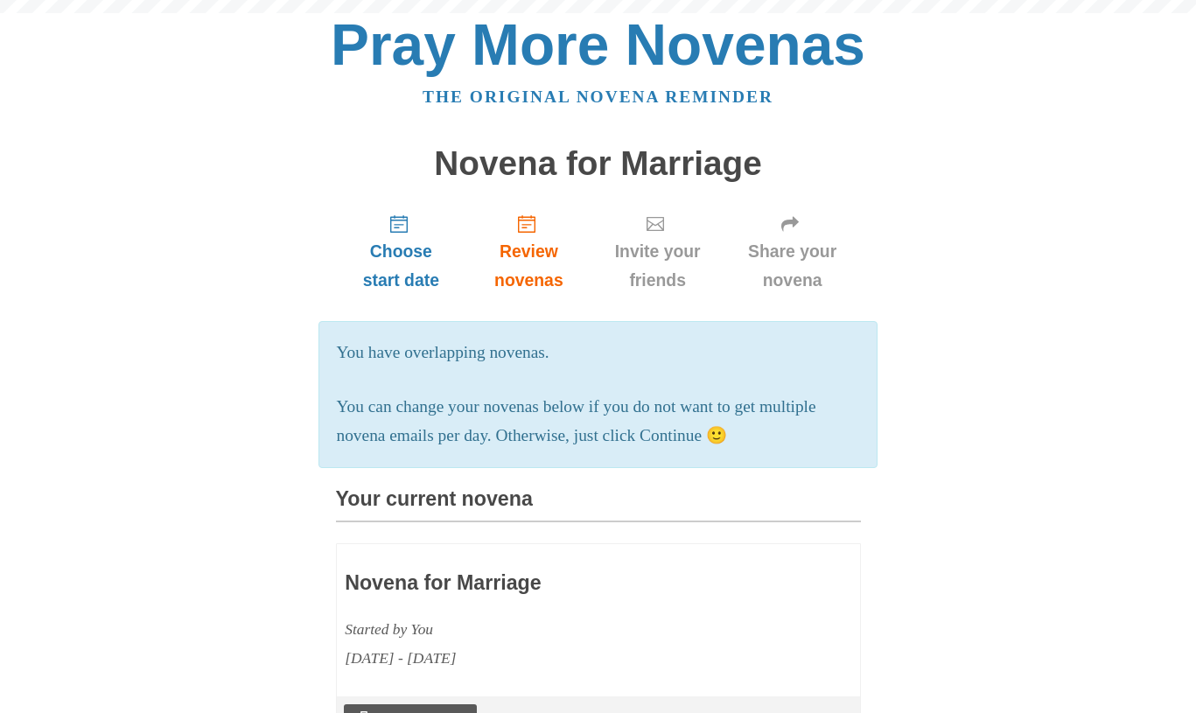 This screenshot has width=1196, height=713. I want to click on p: You can change your novenas below if you do not want to get multiple novena emails per day. Other..., so click(599, 422).